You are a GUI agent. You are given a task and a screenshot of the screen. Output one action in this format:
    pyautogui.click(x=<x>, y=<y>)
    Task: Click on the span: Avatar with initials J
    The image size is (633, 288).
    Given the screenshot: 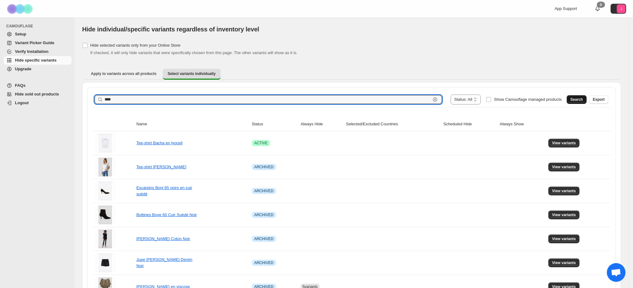 What is the action you would take?
    pyautogui.click(x=621, y=9)
    